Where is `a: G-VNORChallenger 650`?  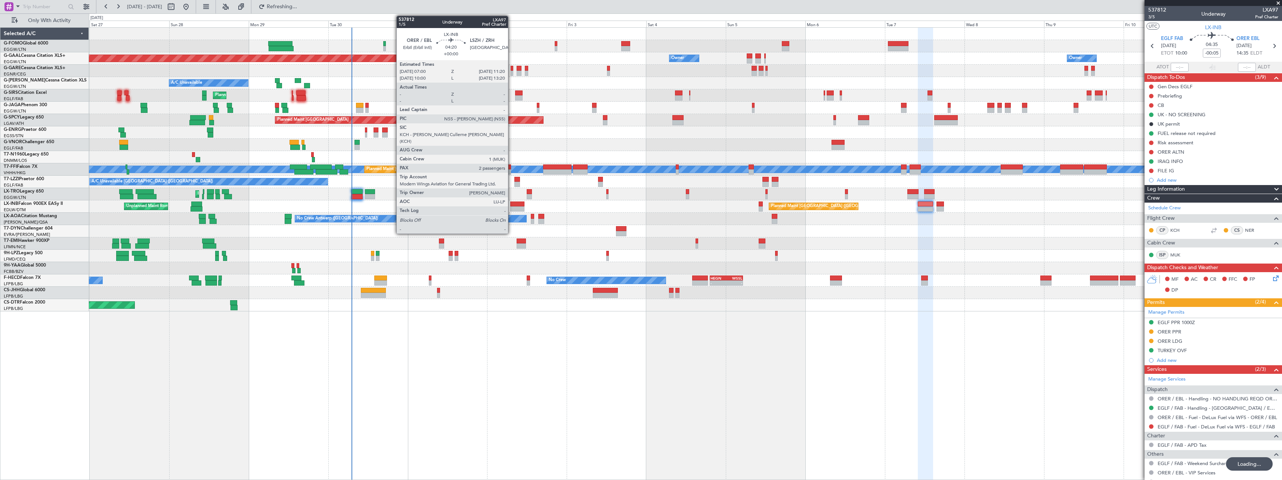 a: G-VNORChallenger 650 is located at coordinates (29, 142).